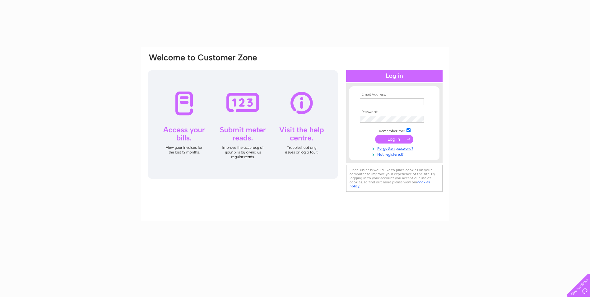  Describe the element at coordinates (394, 139) in the screenshot. I see `input: Submit` at that location.